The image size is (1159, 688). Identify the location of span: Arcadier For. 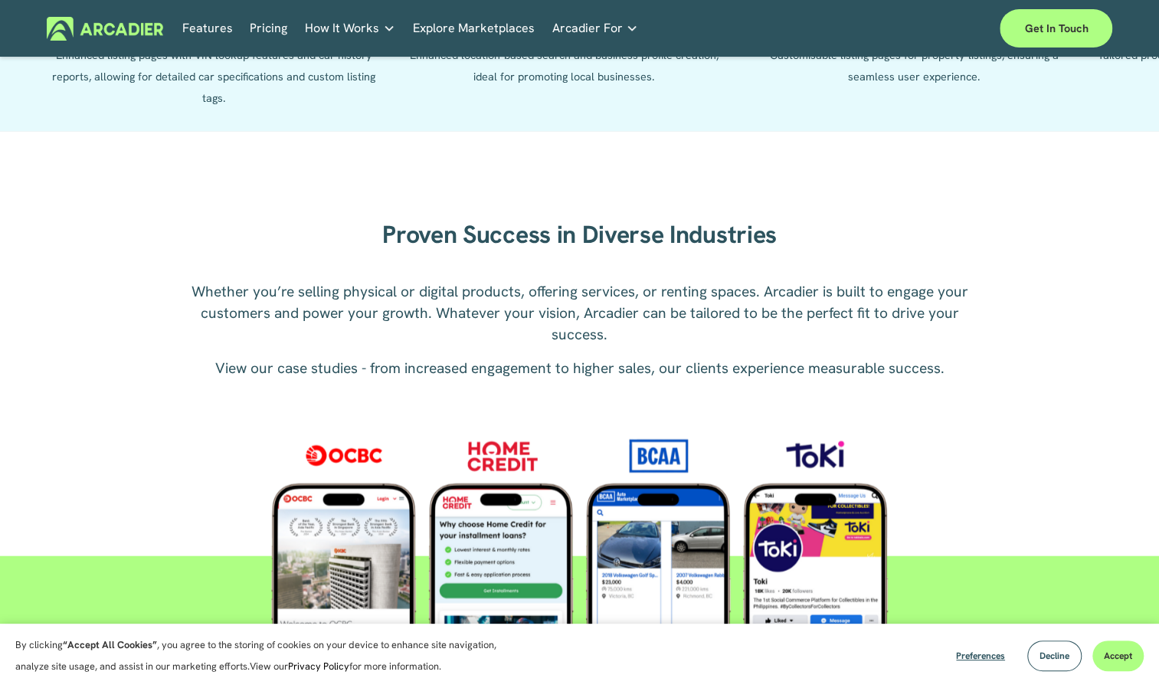
(587, 28).